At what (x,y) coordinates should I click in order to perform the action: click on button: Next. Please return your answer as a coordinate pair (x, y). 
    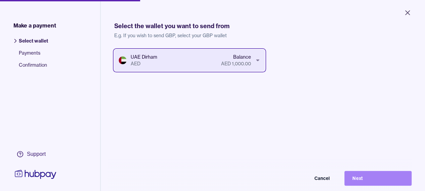
    Looking at the image, I should click on (378, 179).